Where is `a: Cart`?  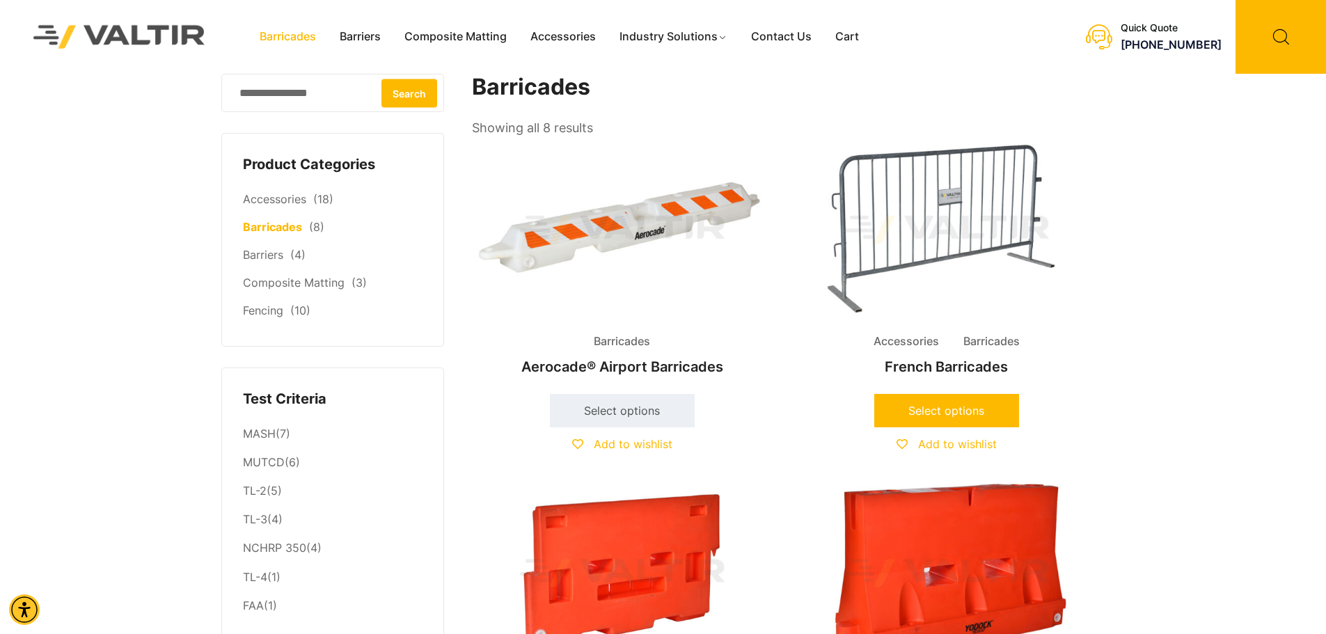 a: Cart is located at coordinates (847, 37).